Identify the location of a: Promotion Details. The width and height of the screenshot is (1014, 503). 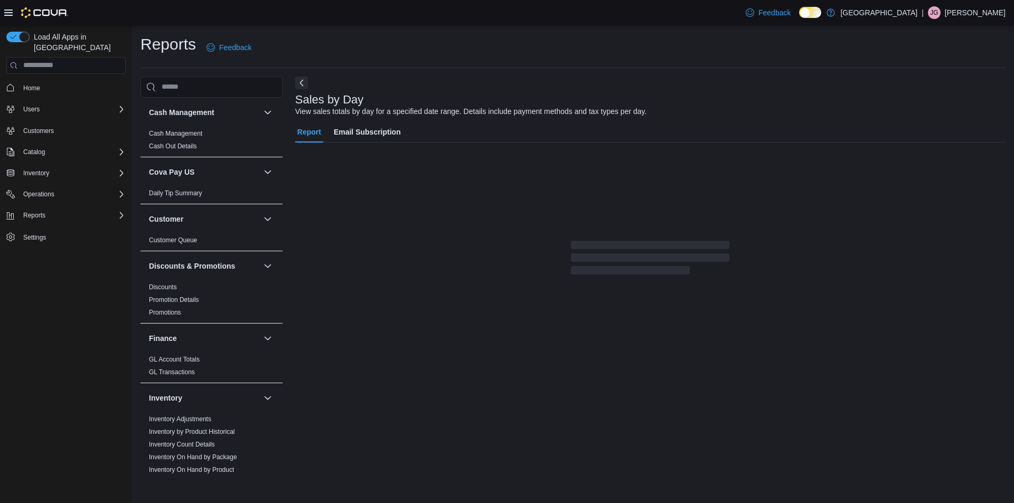
(174, 300).